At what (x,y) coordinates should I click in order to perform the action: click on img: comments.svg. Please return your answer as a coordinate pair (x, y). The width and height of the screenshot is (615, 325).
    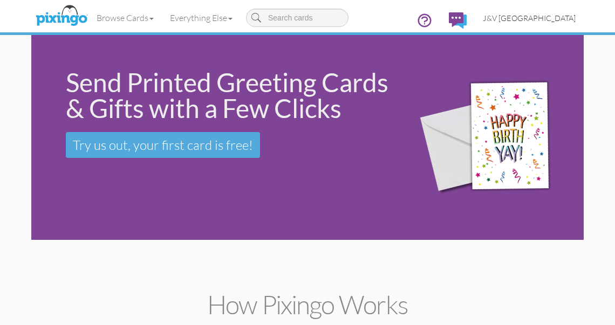
    Looking at the image, I should click on (458, 21).